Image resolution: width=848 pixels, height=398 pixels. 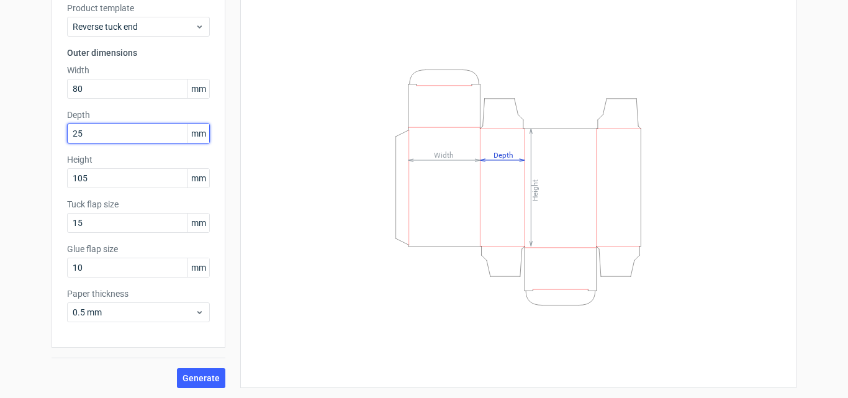 What do you see at coordinates (134, 27) in the screenshot?
I see `span: Reverse tuck end` at bounding box center [134, 27].